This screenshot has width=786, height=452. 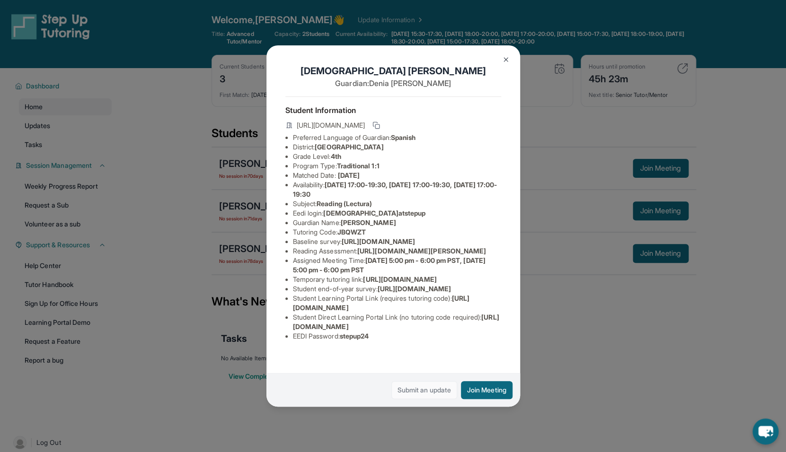 What do you see at coordinates (397, 280) in the screenshot?
I see `li: Temporary tutoring link :` at bounding box center [397, 280].